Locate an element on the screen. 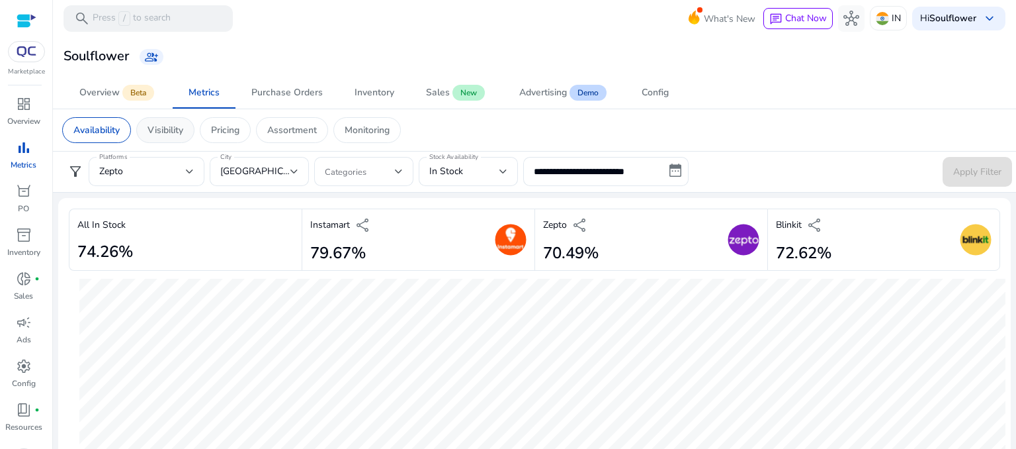  span: New is located at coordinates (468, 93).